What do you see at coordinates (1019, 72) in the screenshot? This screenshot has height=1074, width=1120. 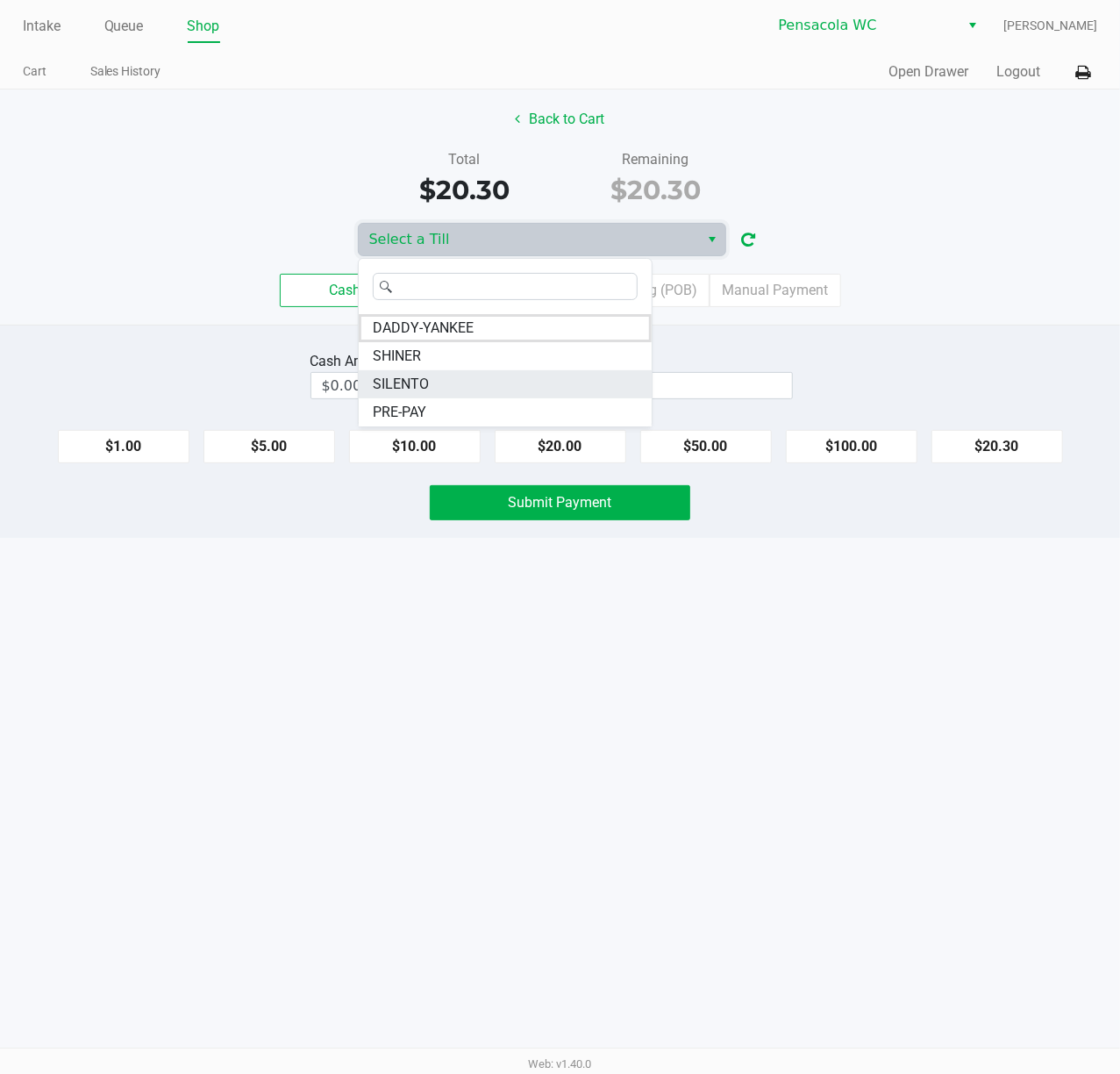 I see `button: Logout` at bounding box center [1019, 72].